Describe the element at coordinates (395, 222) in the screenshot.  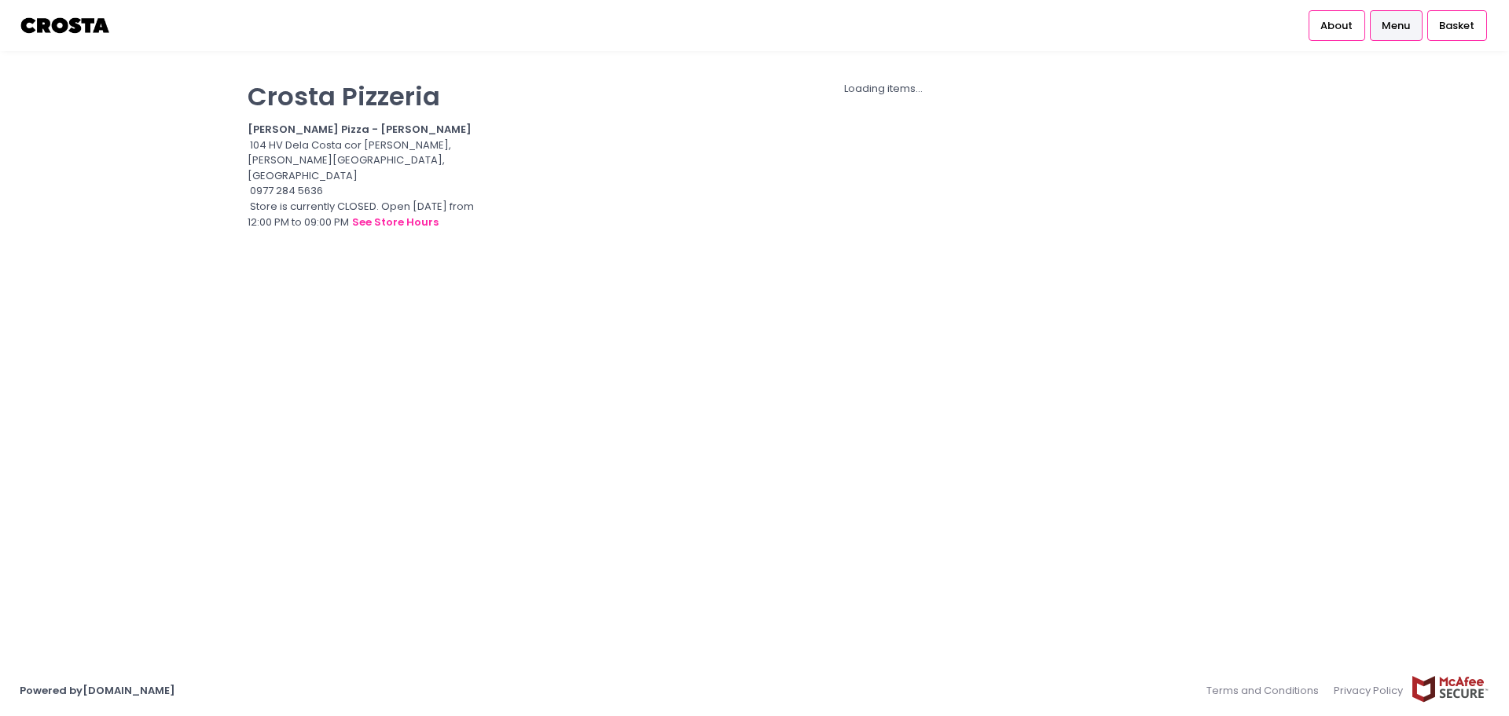
I see `button: see store hours` at that location.